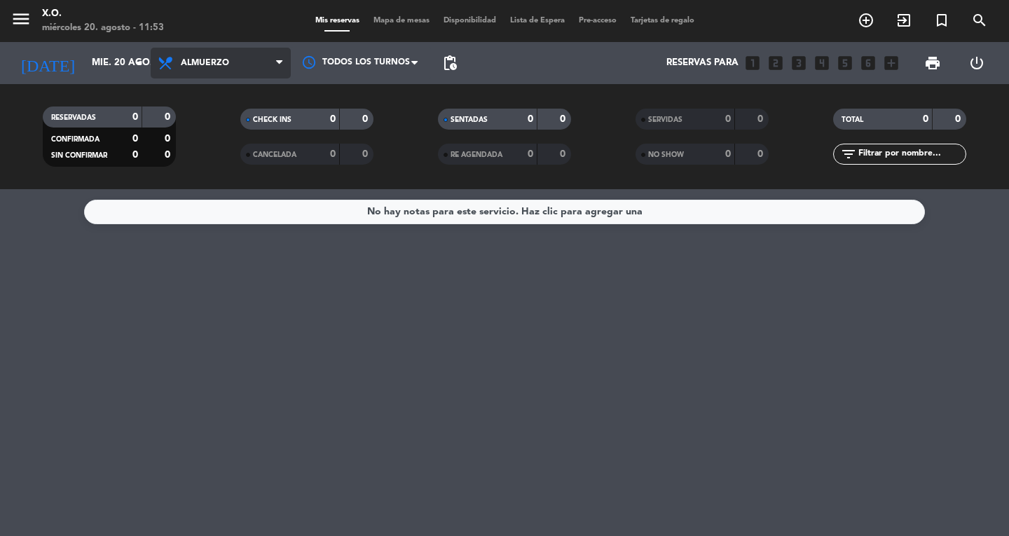 Image resolution: width=1009 pixels, height=536 pixels. I want to click on span: CONFIRMADA, so click(75, 139).